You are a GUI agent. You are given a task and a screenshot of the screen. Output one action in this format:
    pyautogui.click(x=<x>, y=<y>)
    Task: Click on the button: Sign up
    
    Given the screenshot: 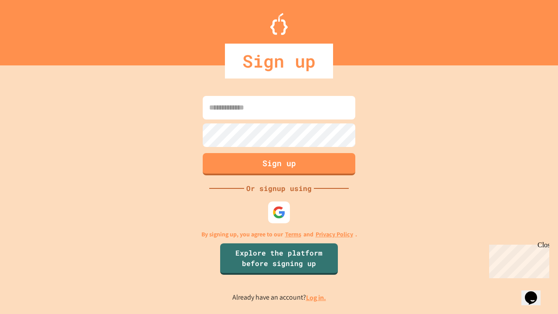 What is the action you would take?
    pyautogui.click(x=279, y=164)
    